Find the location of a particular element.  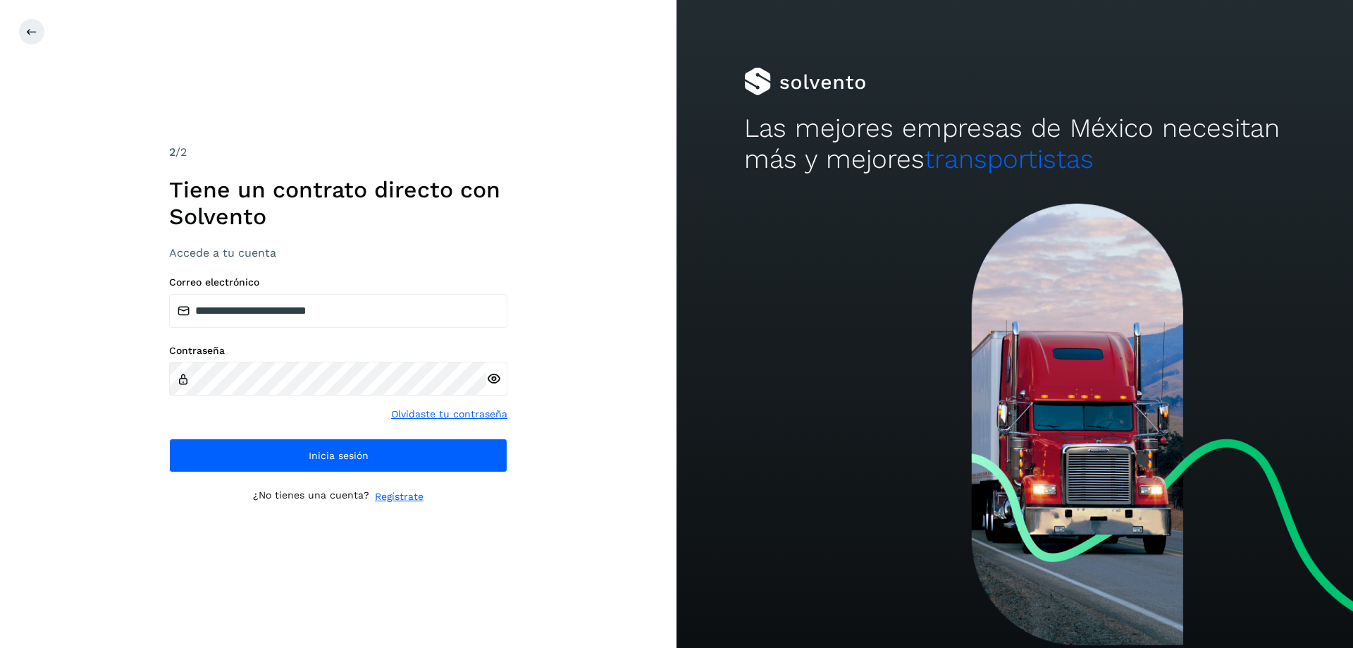

label: Contraseña is located at coordinates (338, 350).